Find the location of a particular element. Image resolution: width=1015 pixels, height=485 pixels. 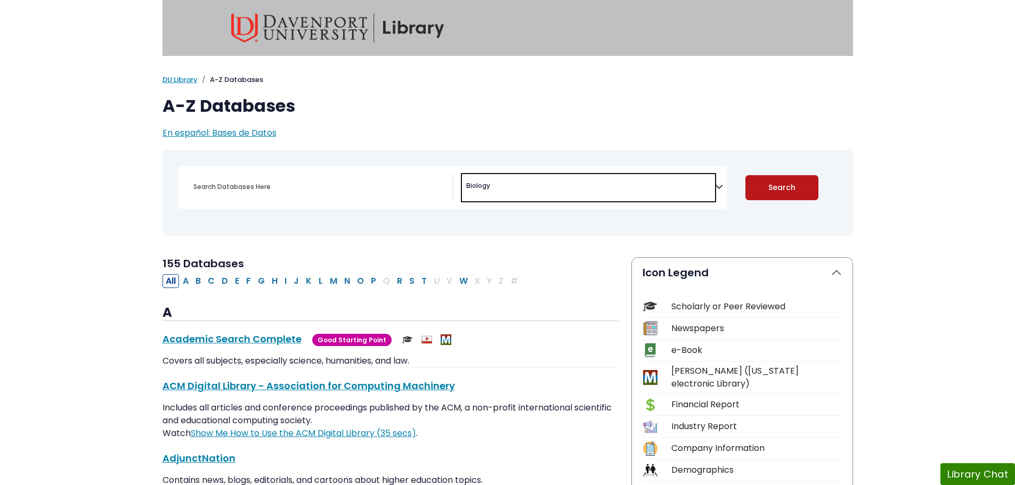

textarea: Search is located at coordinates (494, 187).